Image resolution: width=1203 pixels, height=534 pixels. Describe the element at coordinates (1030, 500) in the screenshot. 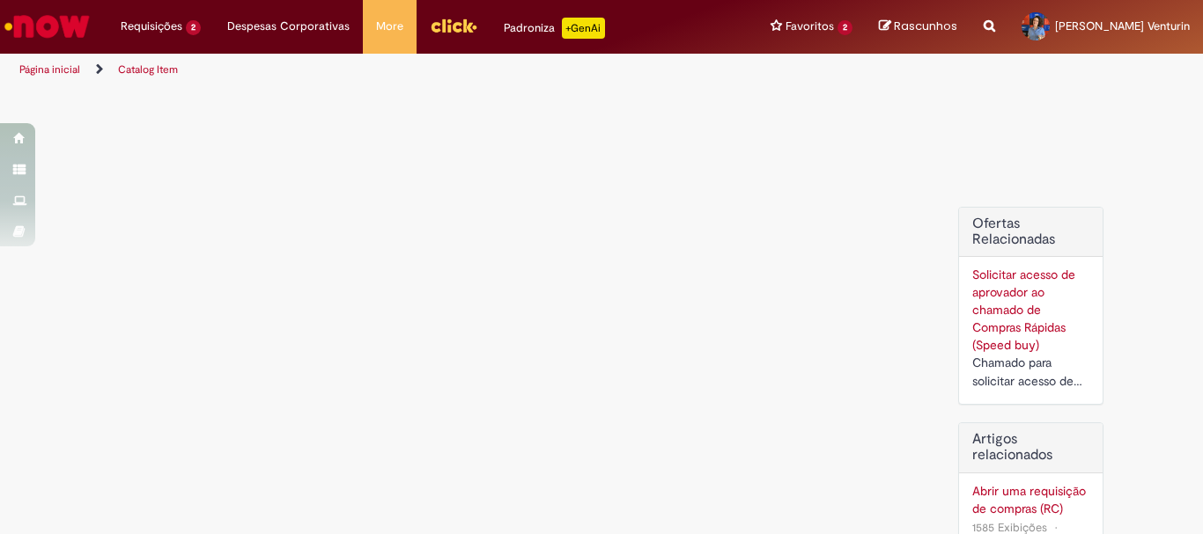

I see `a: Abrir uma requisição de compras (RC)` at that location.